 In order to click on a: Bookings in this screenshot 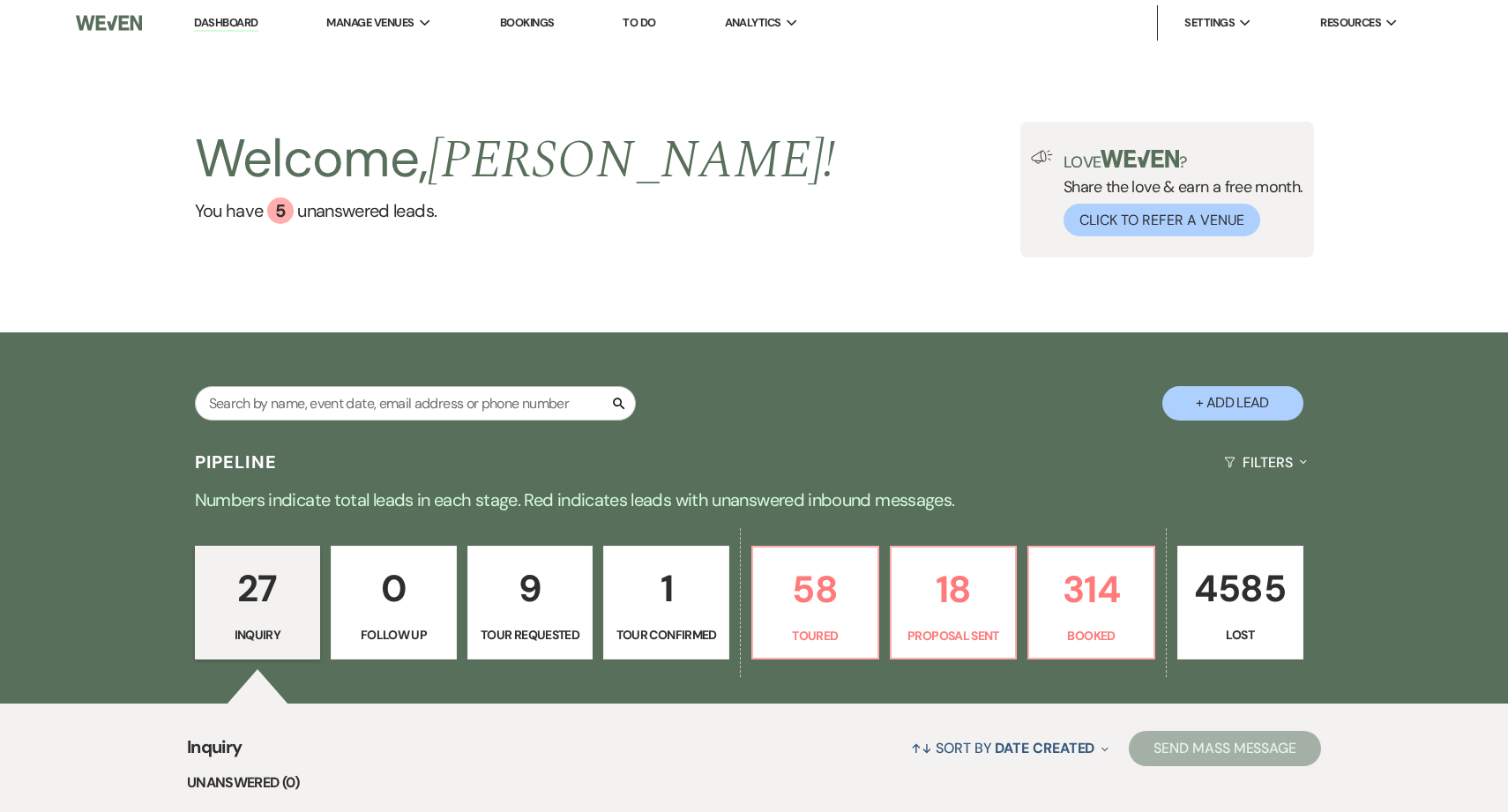, I will do `click(528, 22)`.